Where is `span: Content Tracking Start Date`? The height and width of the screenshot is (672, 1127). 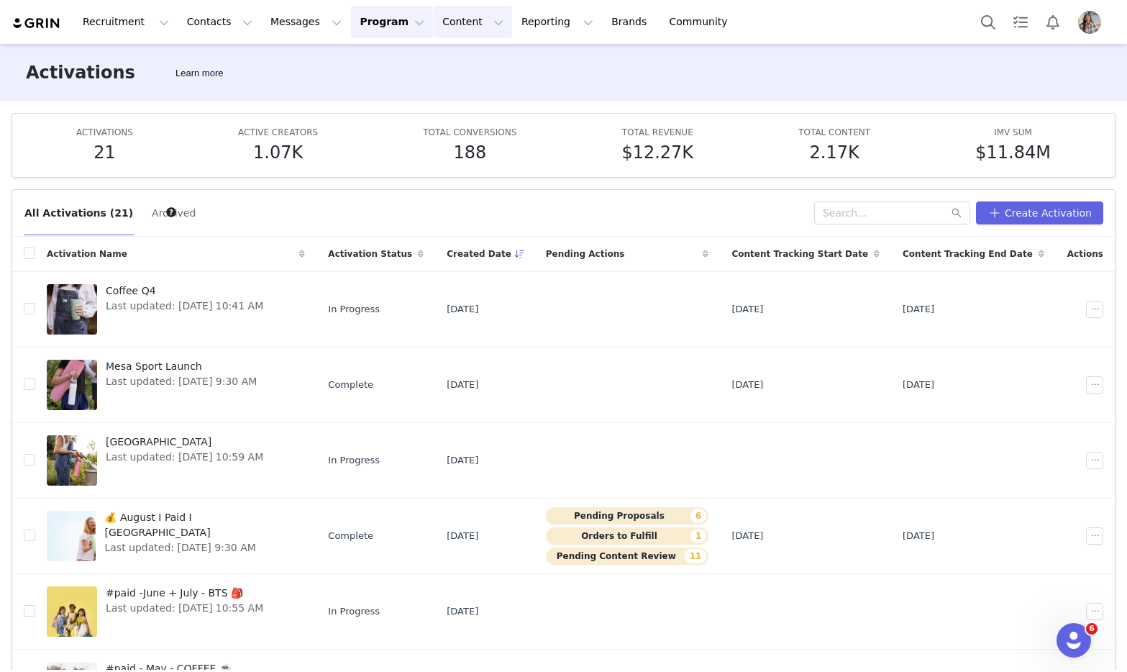
span: Content Tracking Start Date is located at coordinates (800, 254).